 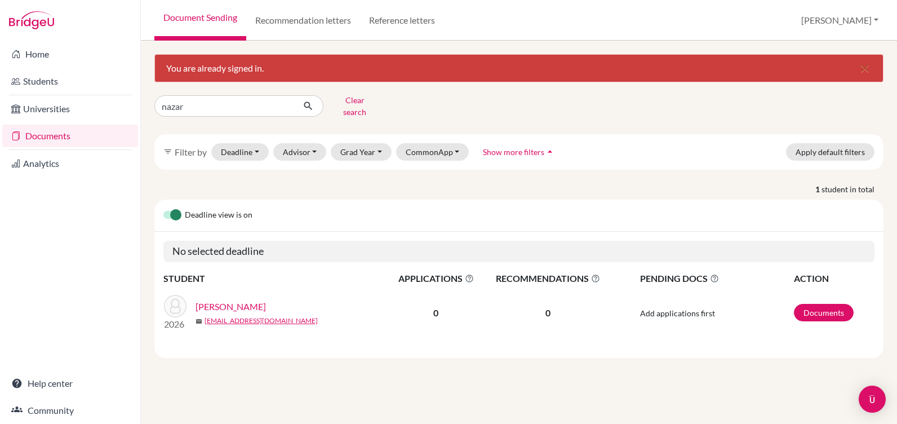 I want to click on button: Close, so click(x=865, y=68).